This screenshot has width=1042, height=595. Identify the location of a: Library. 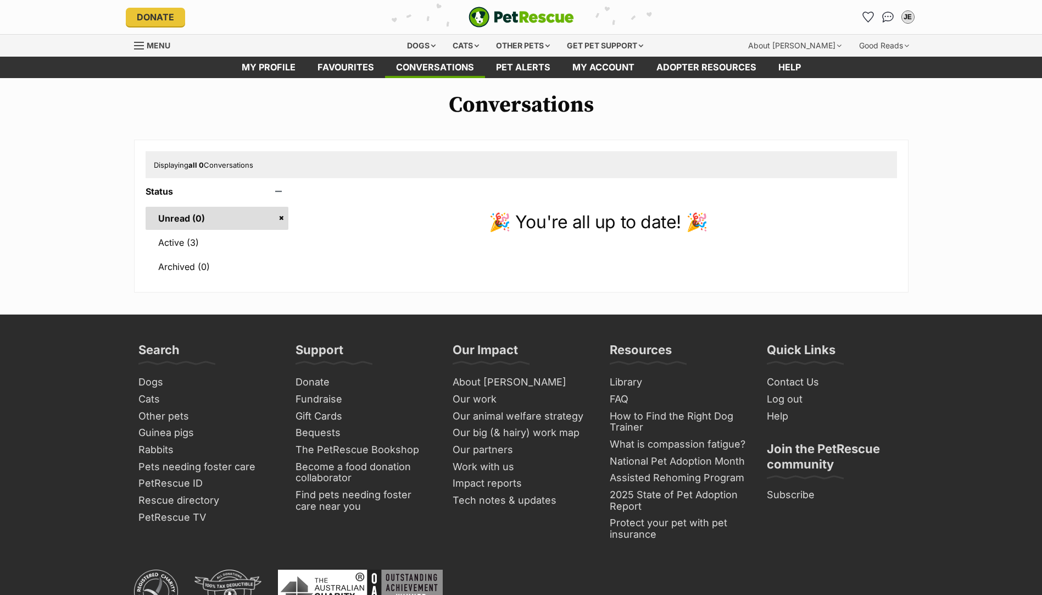
(679, 382).